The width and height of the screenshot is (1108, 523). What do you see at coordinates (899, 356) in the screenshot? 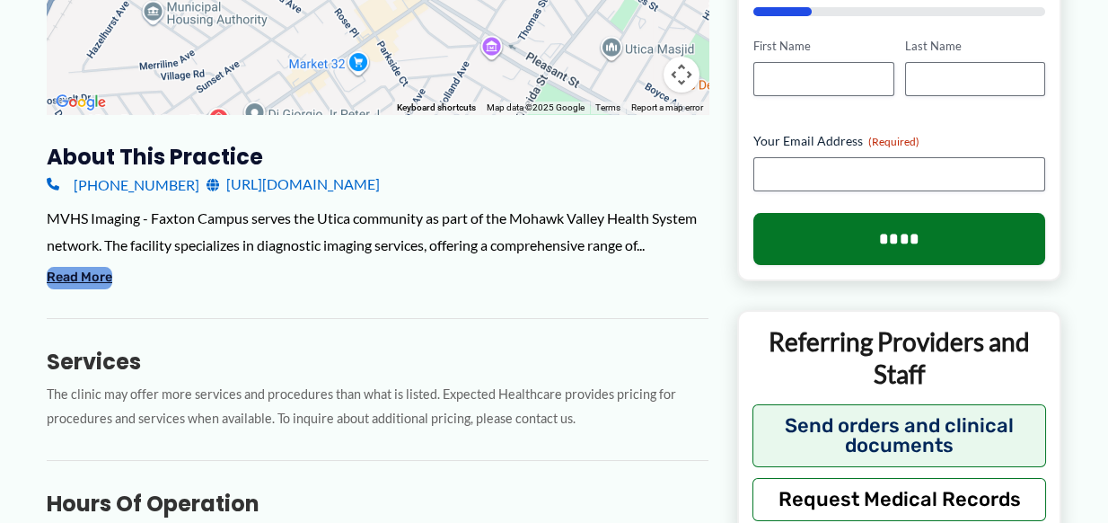
I see `p: Referring Providers and Staff` at bounding box center [899, 356].